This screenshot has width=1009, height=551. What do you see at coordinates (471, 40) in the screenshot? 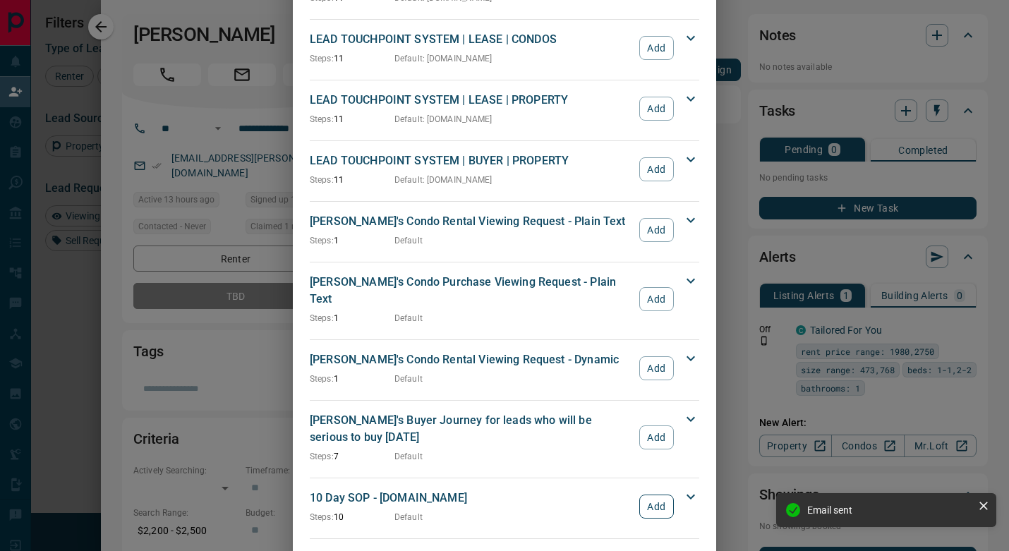
I see `p: LEAD TOUCHPOINT SYSTEM | LEASE | CONDOS` at bounding box center [471, 40].